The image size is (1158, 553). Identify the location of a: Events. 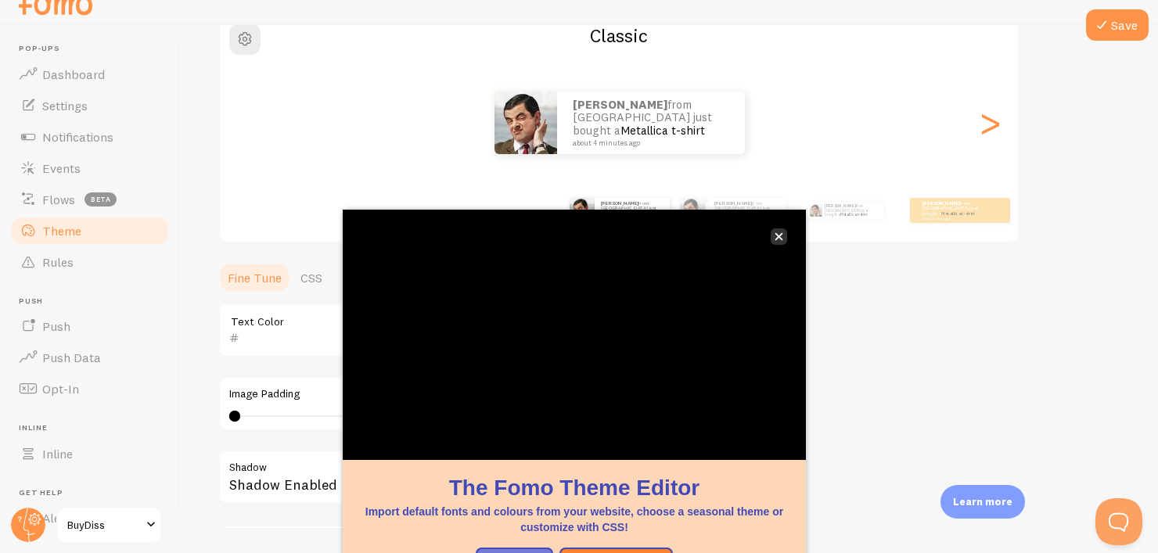
(90, 168).